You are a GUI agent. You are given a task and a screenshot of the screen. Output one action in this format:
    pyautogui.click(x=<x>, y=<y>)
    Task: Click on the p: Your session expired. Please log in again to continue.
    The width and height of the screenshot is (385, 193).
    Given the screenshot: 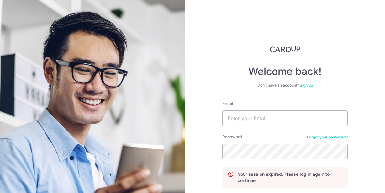 What is the action you would take?
    pyautogui.click(x=290, y=177)
    